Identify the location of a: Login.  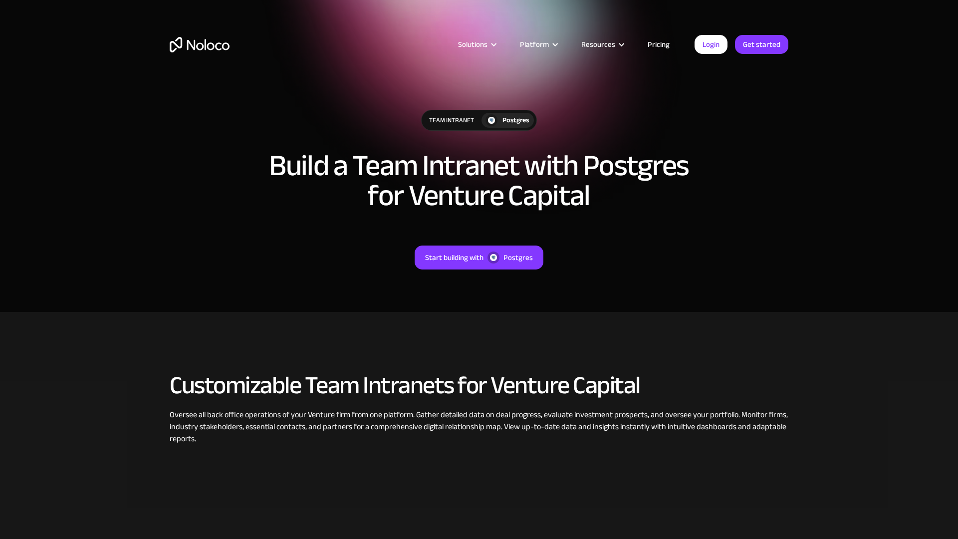
(711, 44).